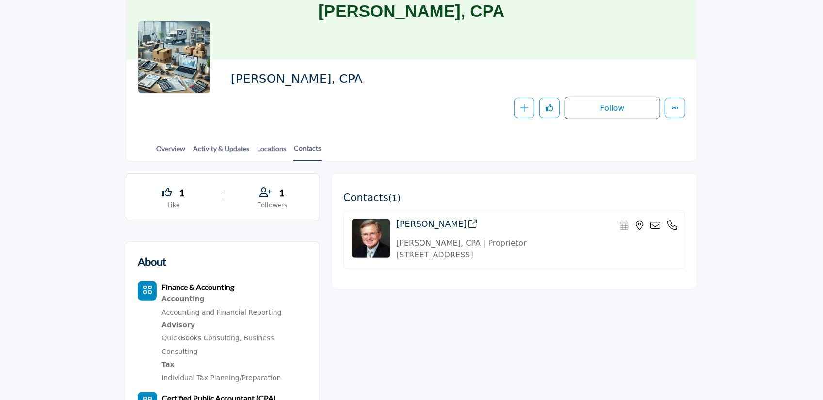 This screenshot has width=823, height=400. Describe the element at coordinates (272, 205) in the screenshot. I see `p: Followers` at that location.